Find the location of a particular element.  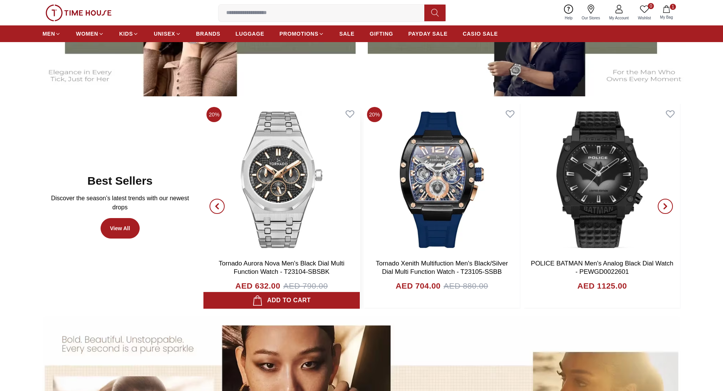

a: PROMOTIONS is located at coordinates (302, 34).